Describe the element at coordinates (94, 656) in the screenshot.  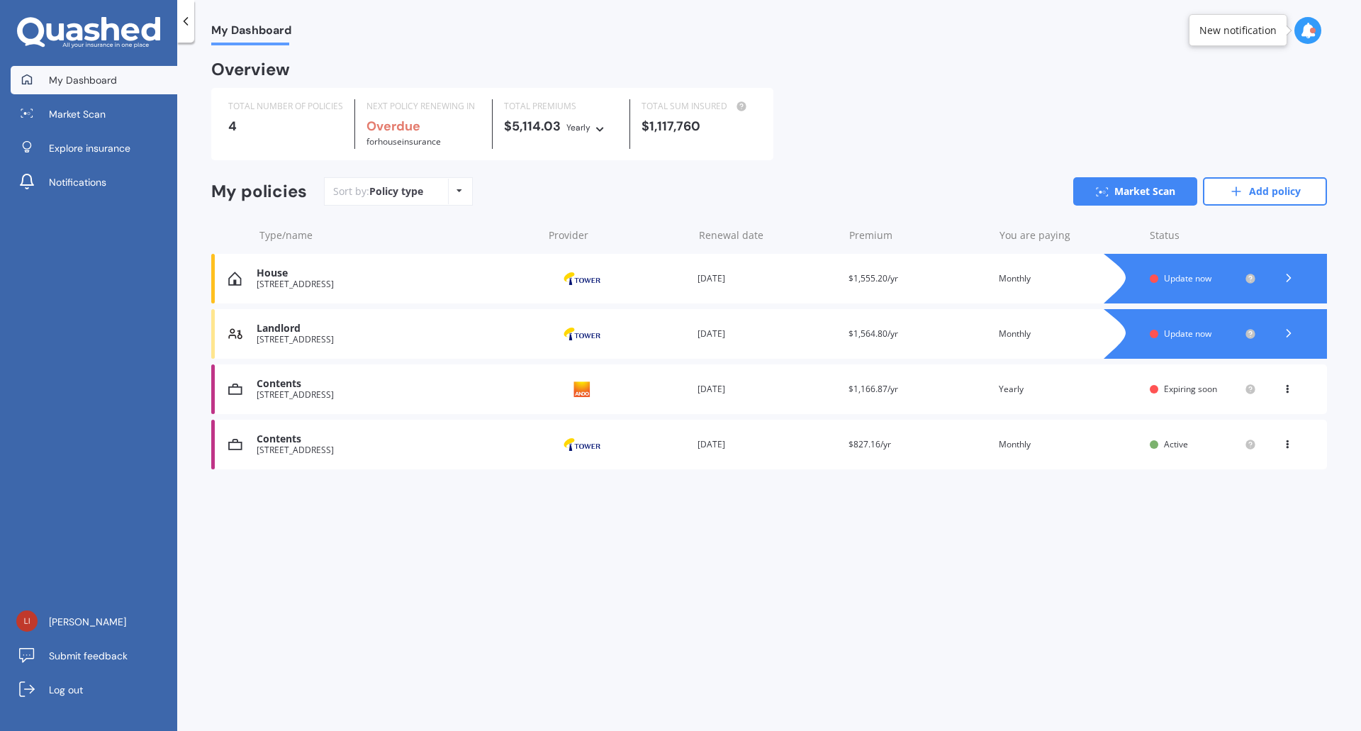
I see `a: Submit feedback` at that location.